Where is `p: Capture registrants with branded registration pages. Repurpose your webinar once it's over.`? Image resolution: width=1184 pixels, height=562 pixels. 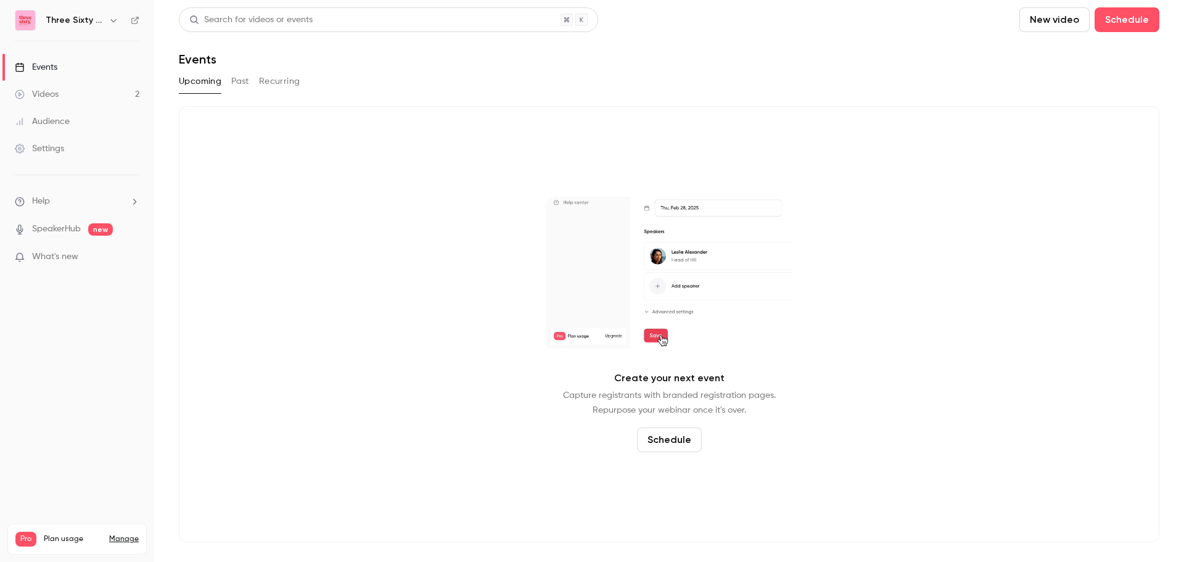 p: Capture registrants with branded registration pages. Repurpose your webinar once it's over. is located at coordinates (669, 403).